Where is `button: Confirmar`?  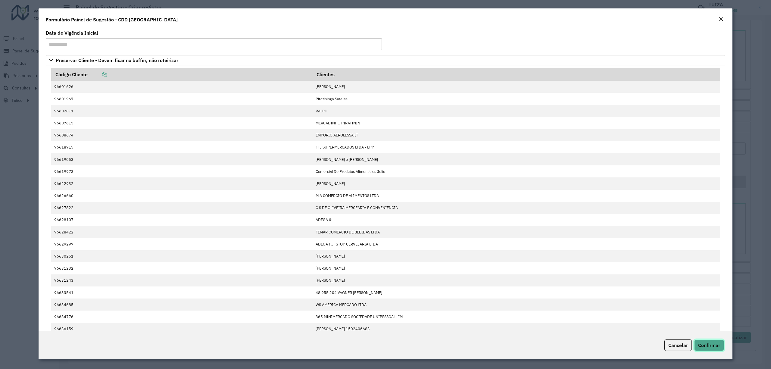
button: Confirmar is located at coordinates (709, 345).